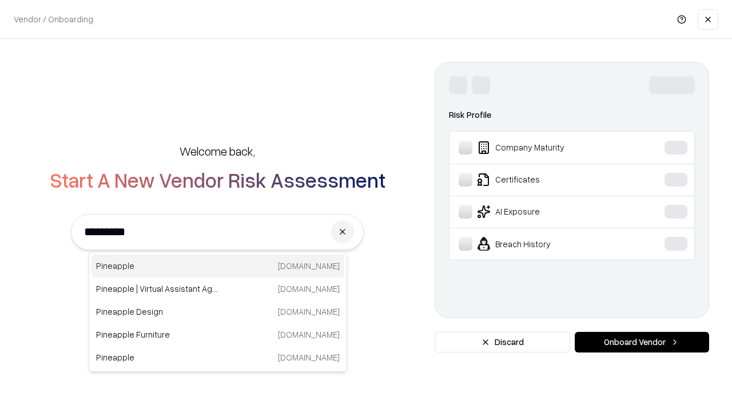 The image size is (732, 412). I want to click on p: Vendor / Onboarding, so click(53, 19).